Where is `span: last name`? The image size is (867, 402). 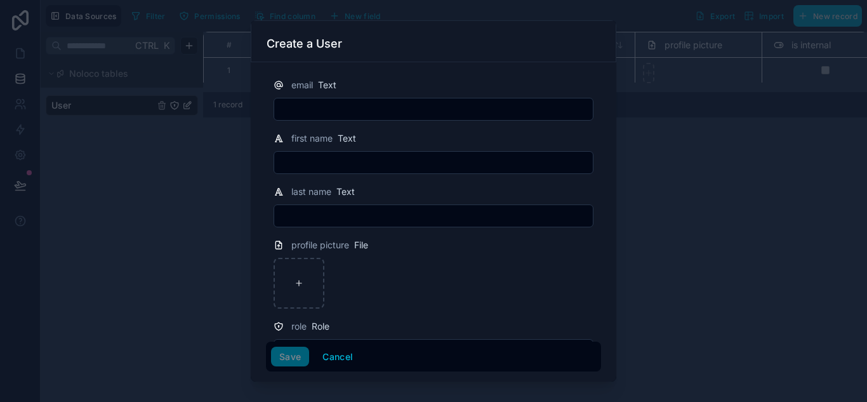
span: last name is located at coordinates (311, 192).